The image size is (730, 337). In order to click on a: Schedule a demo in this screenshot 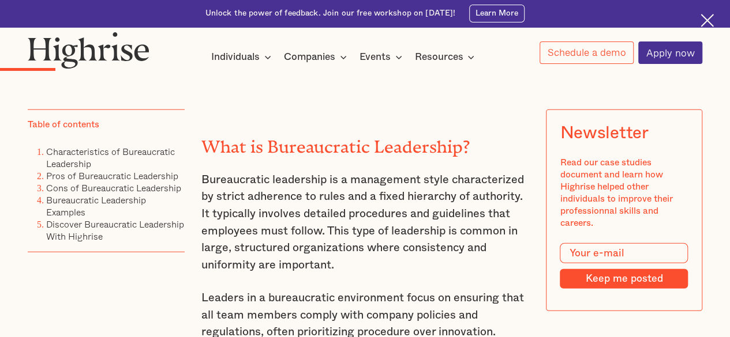, I will do `click(586, 52)`.